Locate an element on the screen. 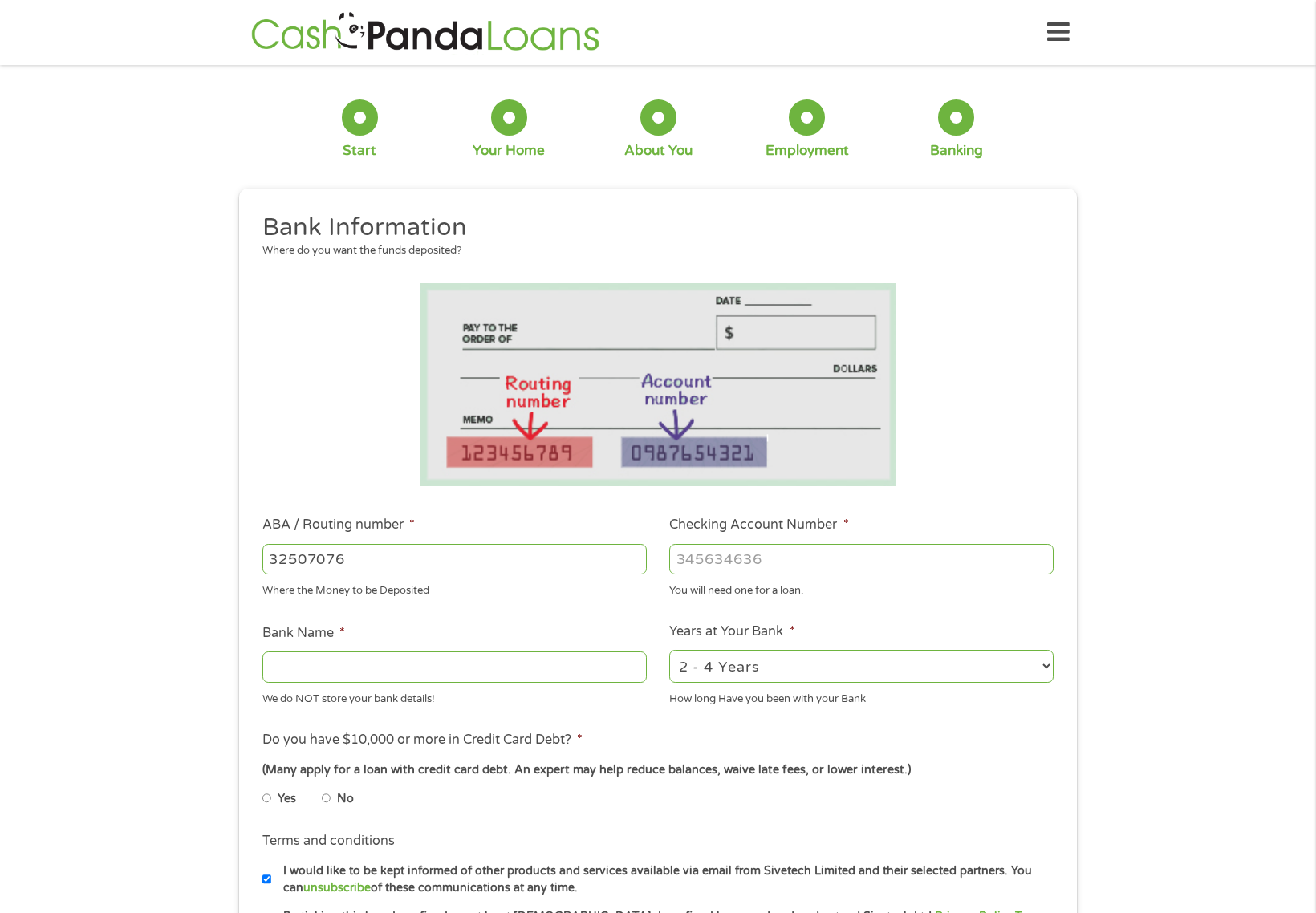 The height and width of the screenshot is (913, 1316). h2: Bank Information is located at coordinates (653, 228).